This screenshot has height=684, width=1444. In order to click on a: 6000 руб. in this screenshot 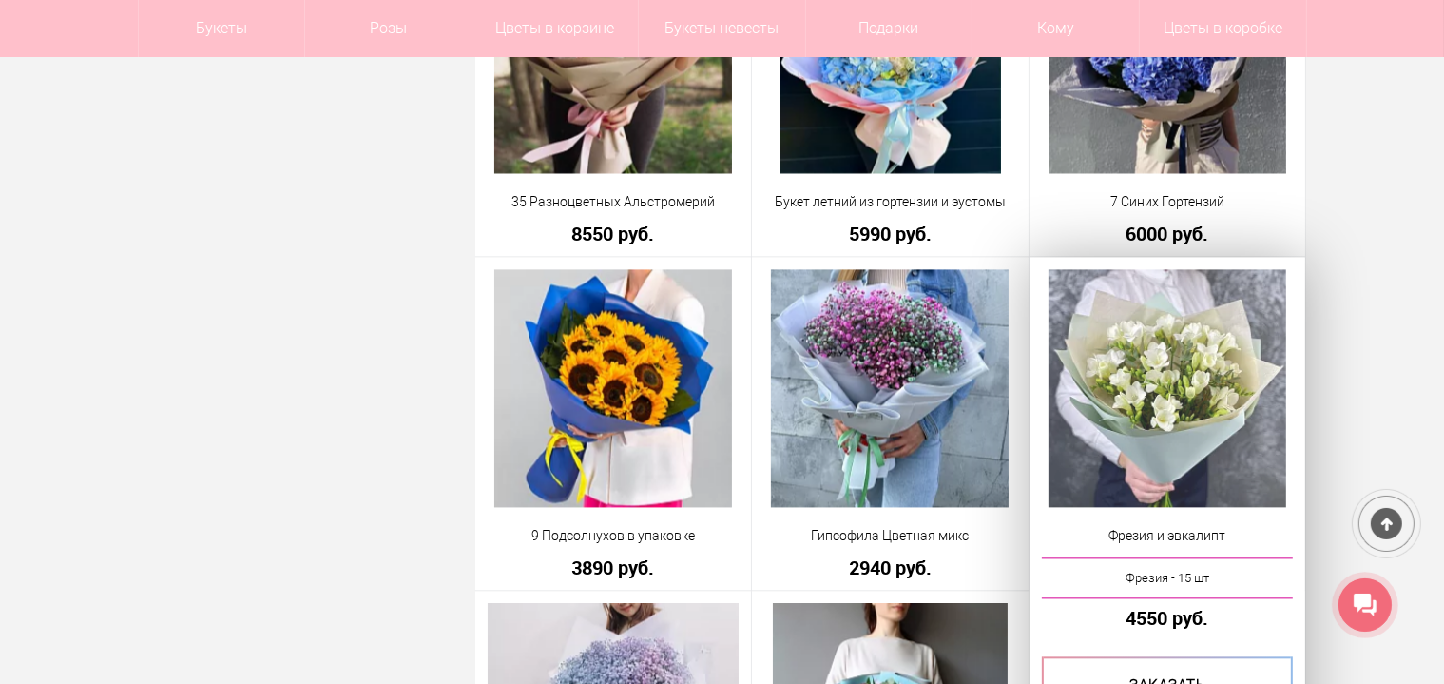, I will do `click(1167, 233)`.